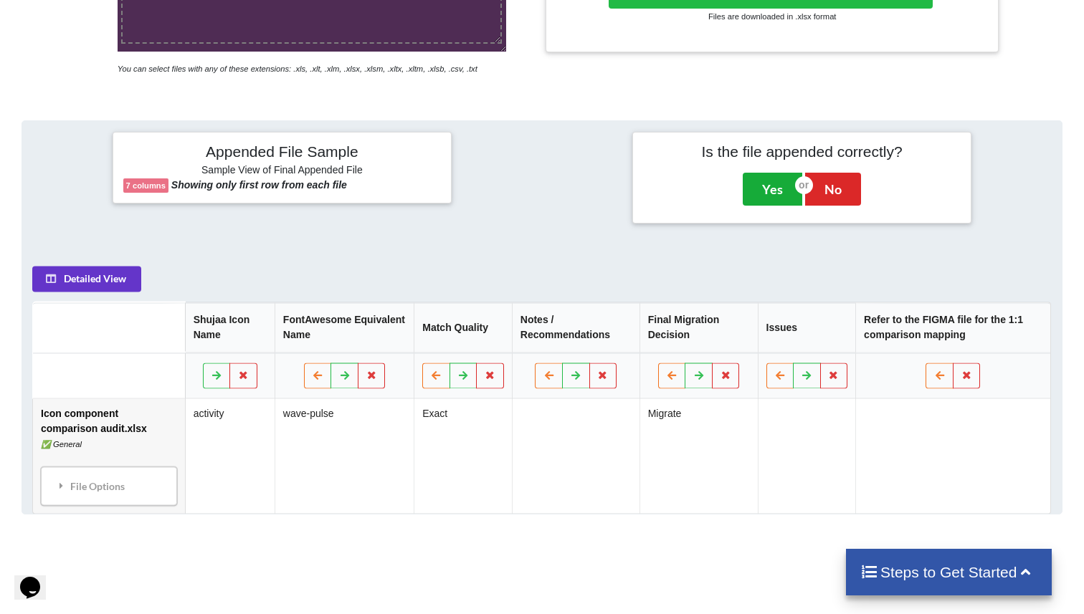 The width and height of the screenshot is (1084, 614). Describe the element at coordinates (463, 328) in the screenshot. I see `th: Match Quality` at that location.